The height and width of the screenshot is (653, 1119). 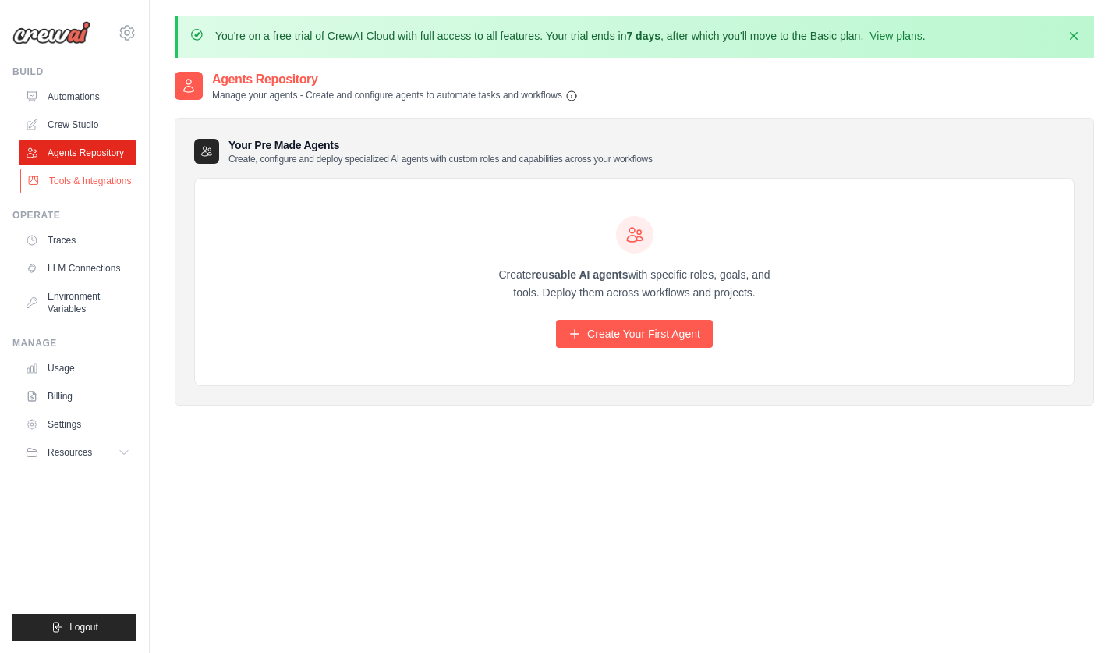 I want to click on h2: Agents Repository, so click(x=395, y=80).